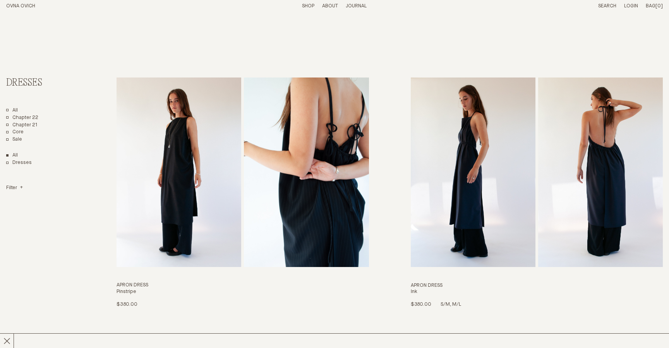 This screenshot has width=669, height=348. Describe the element at coordinates (22, 125) in the screenshot. I see `a: Chapter 21` at that location.